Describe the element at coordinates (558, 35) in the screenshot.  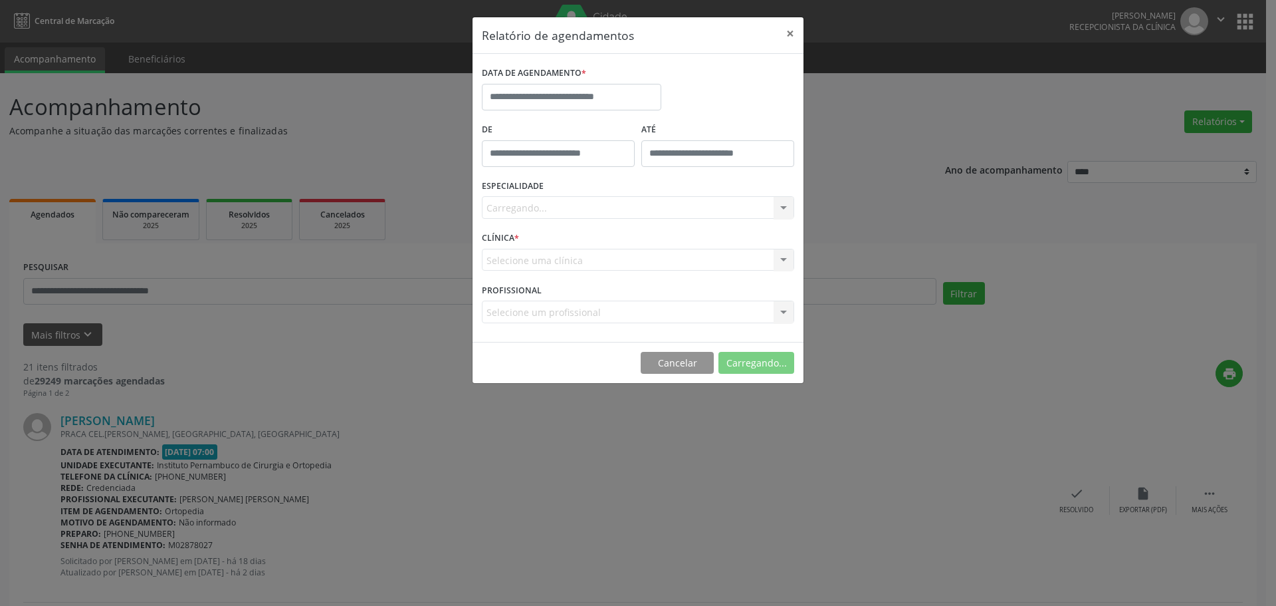
I see `h5: Relatório de agendamentos` at that location.